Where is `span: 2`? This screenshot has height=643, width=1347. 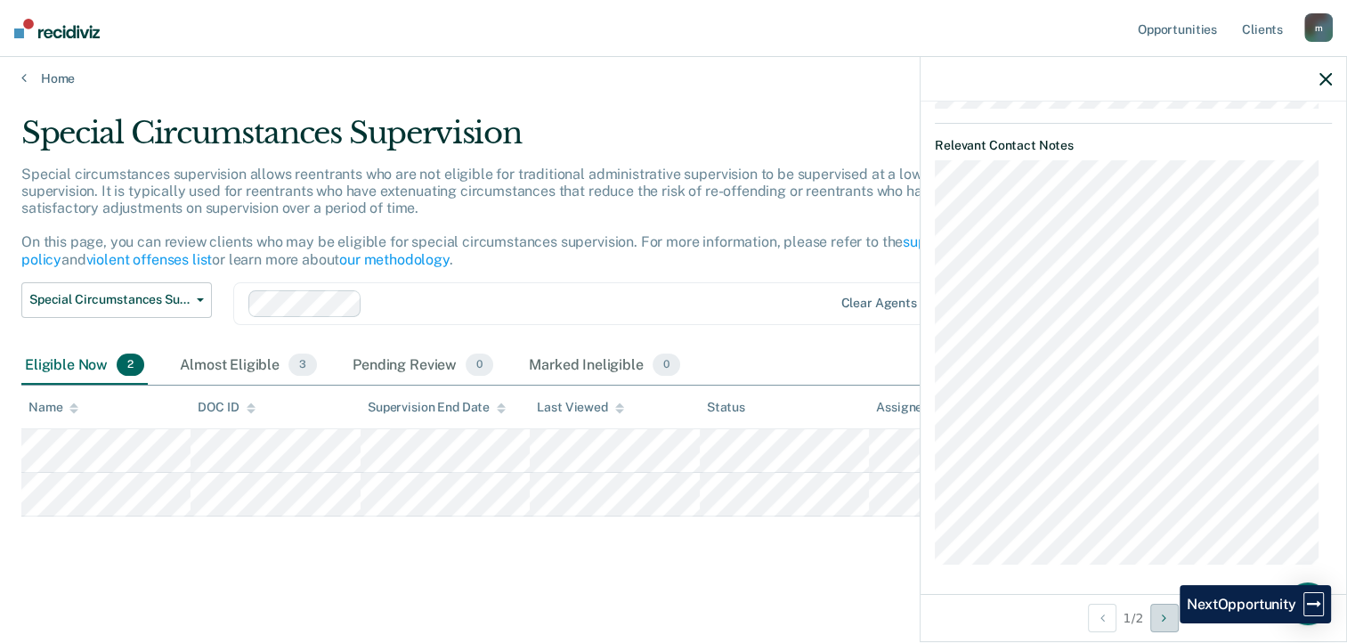 span: 2 is located at coordinates (130, 365).